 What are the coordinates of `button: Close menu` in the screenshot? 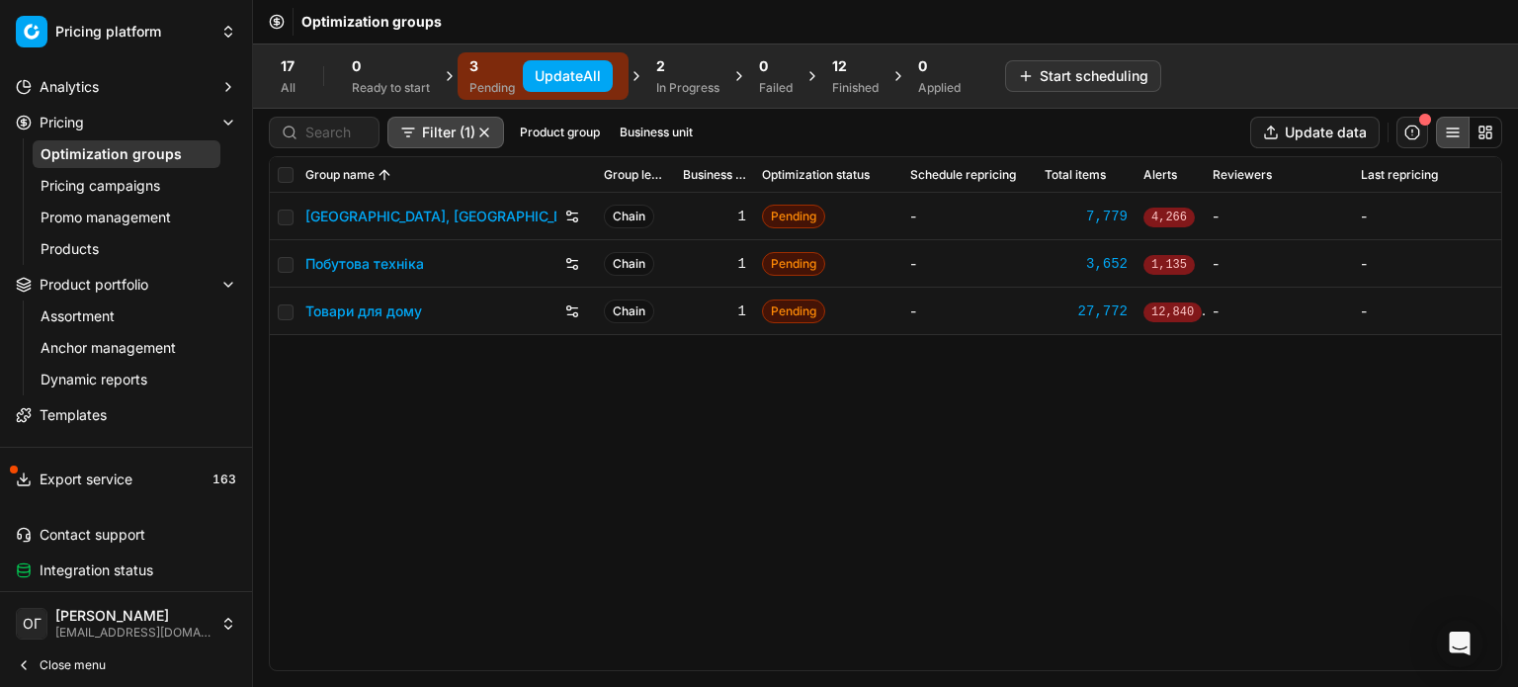 It's located at (126, 665).